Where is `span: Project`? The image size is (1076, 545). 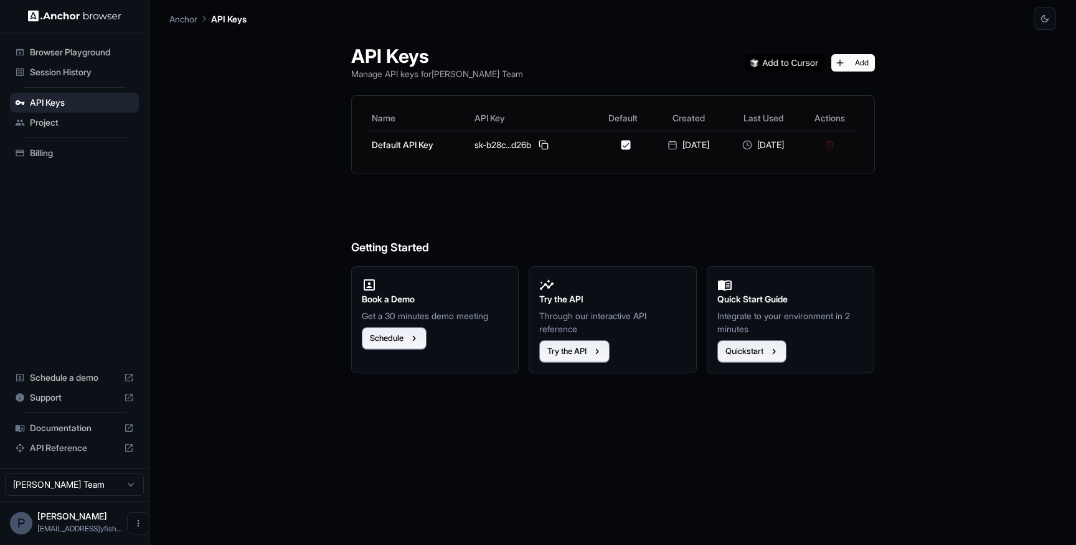 span: Project is located at coordinates (82, 123).